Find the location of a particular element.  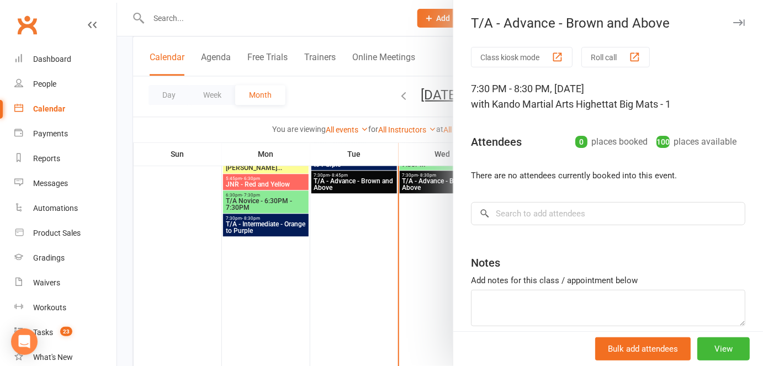

li: There are no attendees currently booked into this event. is located at coordinates (608, 175).